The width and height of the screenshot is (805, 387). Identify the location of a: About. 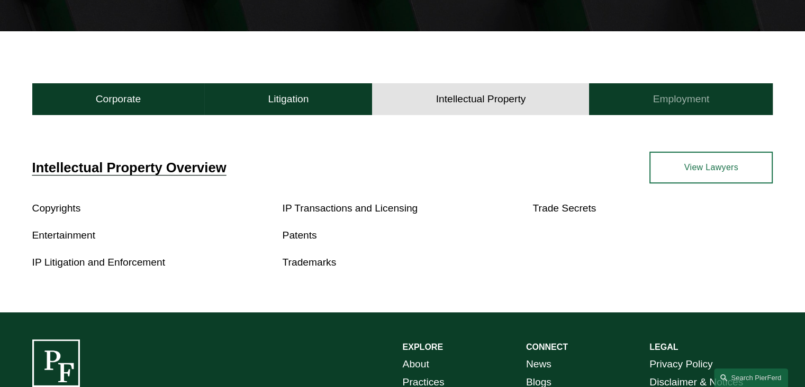
(416, 364).